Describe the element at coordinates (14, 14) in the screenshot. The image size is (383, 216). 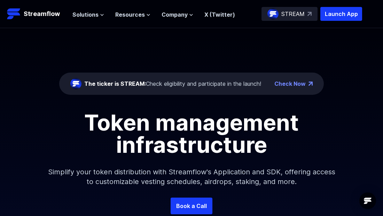
I see `img: Streamflow Logo` at that location.